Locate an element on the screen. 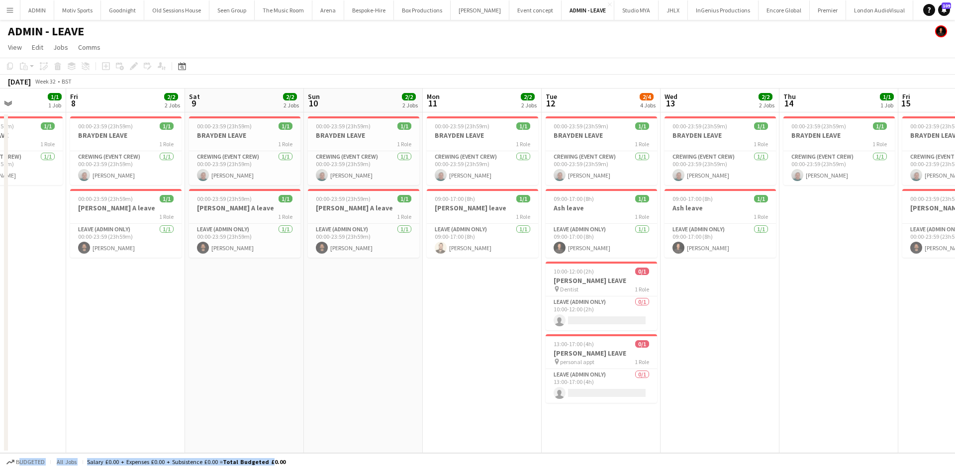 This screenshot has height=470, width=955. button: Goodnight is located at coordinates (122, 10).